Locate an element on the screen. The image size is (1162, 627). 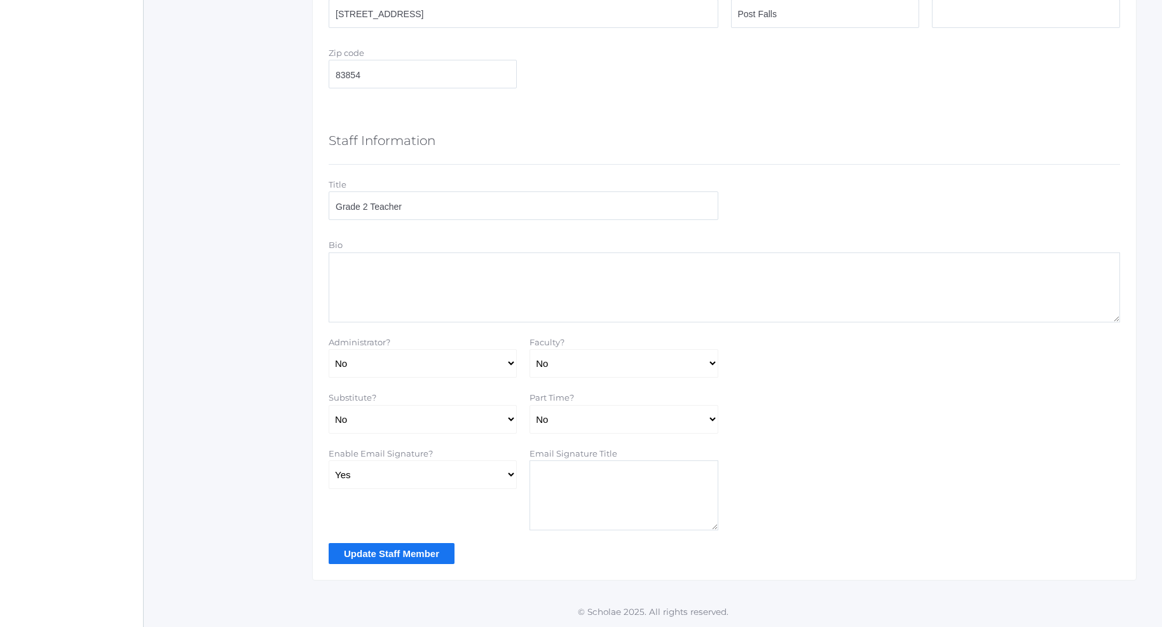
label: Part Time? is located at coordinates (552, 397).